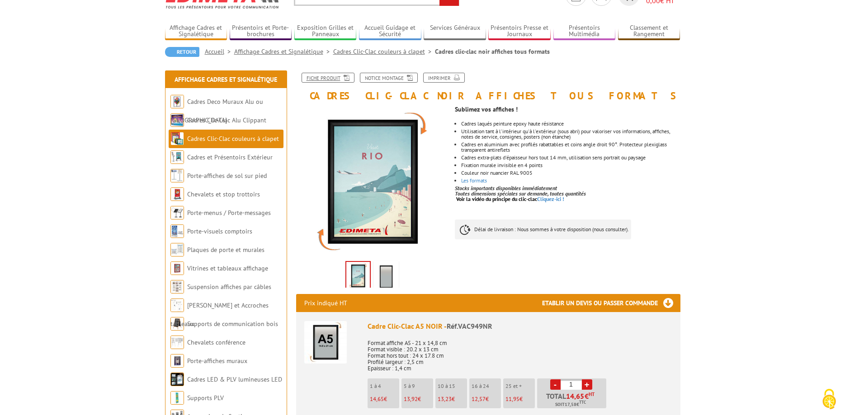 The image size is (845, 415). I want to click on a: Retour, so click(182, 52).